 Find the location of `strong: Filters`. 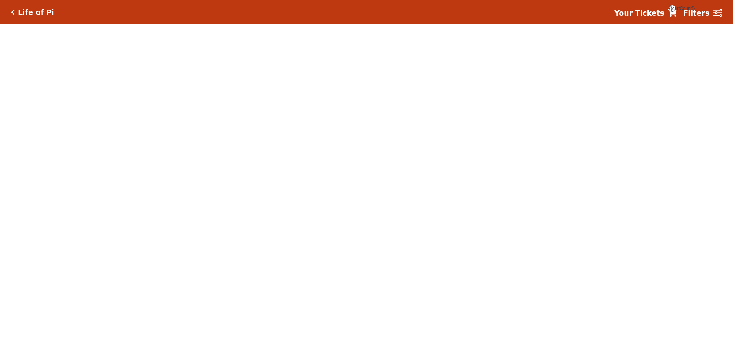

strong: Filters is located at coordinates (696, 13).